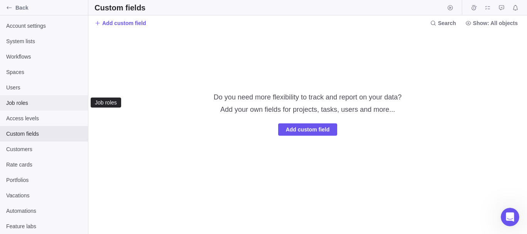 The width and height of the screenshot is (527, 234). What do you see at coordinates (515, 8) in the screenshot?
I see `span: Notifications` at bounding box center [515, 8].